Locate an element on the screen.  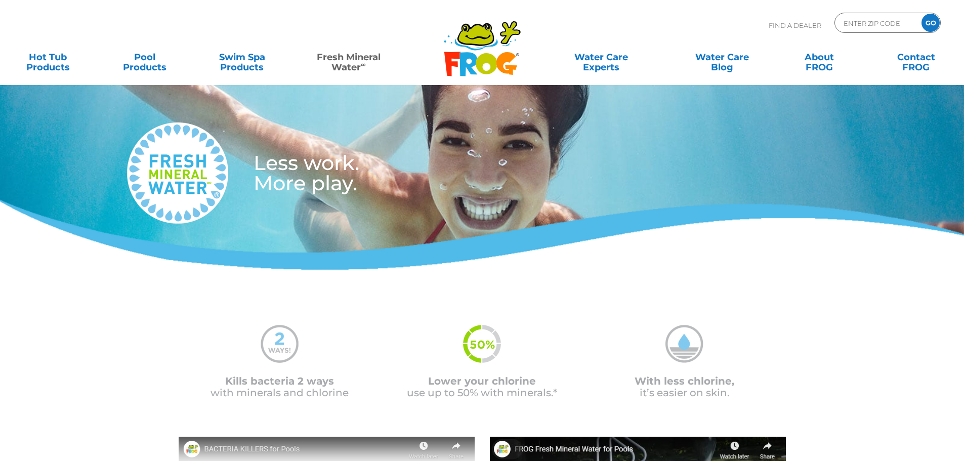
a: Water CareExperts is located at coordinates (601, 57).